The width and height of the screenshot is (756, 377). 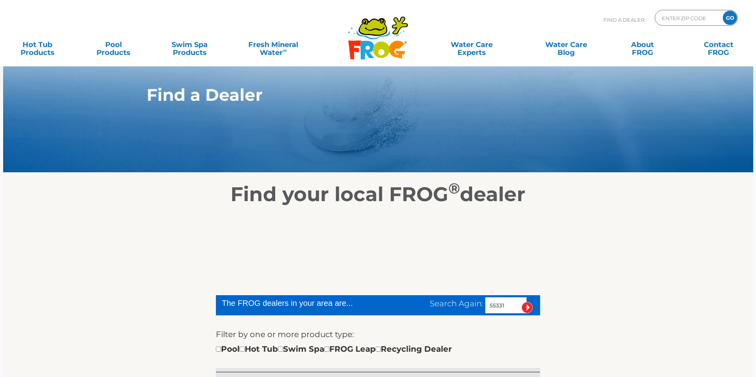 I want to click on h1: Find a Dealer, so click(x=359, y=95).